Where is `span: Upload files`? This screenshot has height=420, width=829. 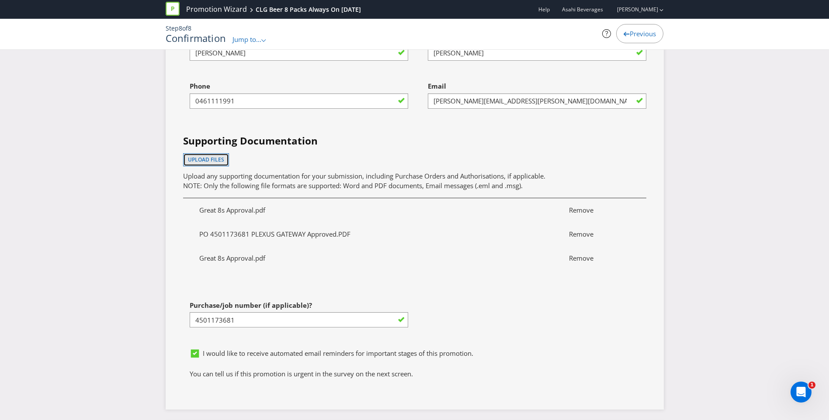 span: Upload files is located at coordinates (206, 159).